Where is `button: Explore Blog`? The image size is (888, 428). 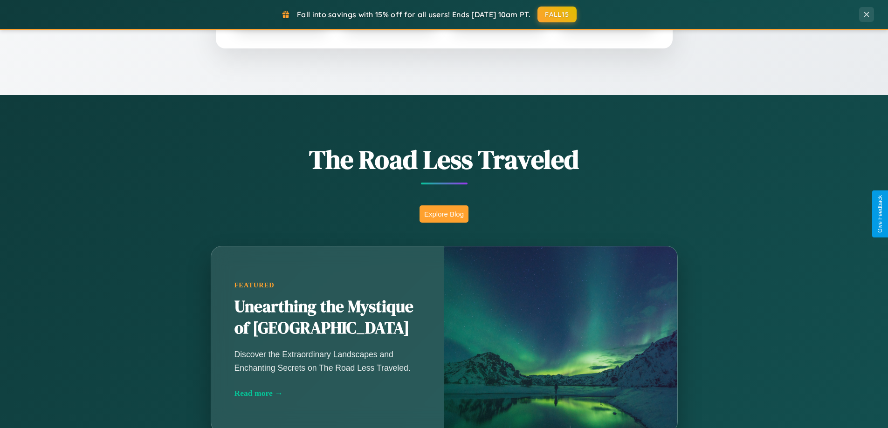
button: Explore Blog is located at coordinates (444, 214).